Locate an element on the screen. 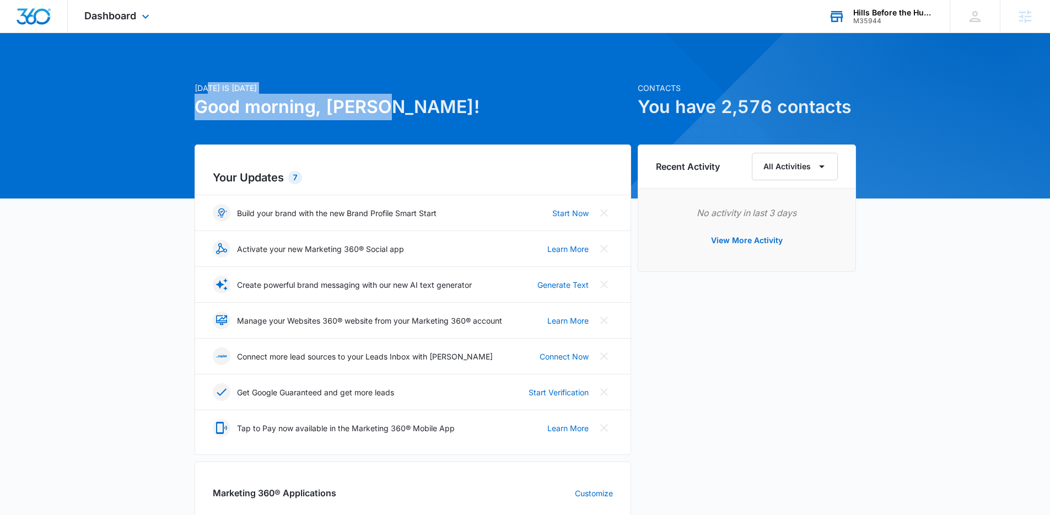  p: Build your brand with the new Brand Profile Smart Start is located at coordinates (337, 213).